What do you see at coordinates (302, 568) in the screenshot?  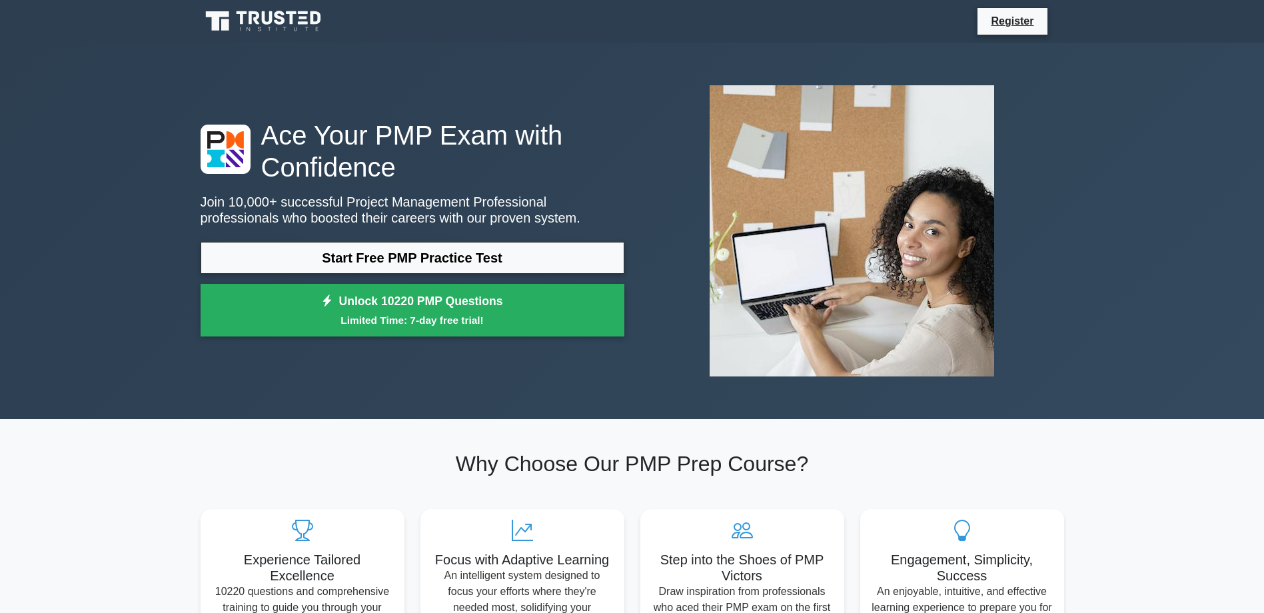 I see `h5: Experience Tailored Excellence` at bounding box center [302, 568].